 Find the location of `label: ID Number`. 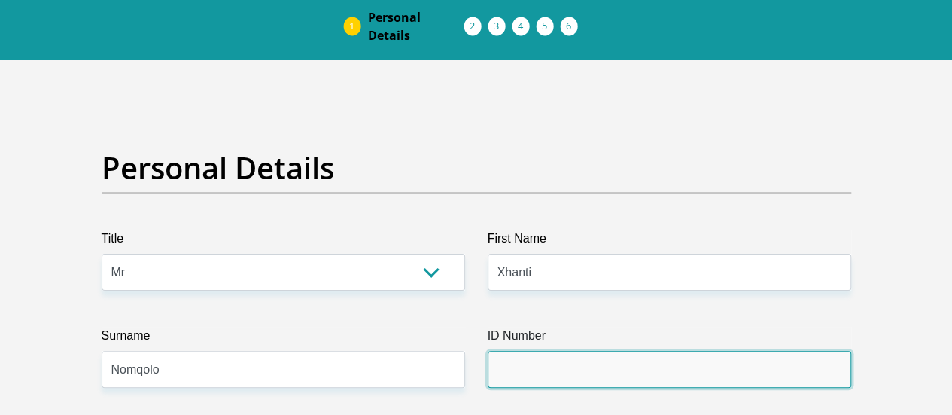

label: ID Number is located at coordinates (669, 339).